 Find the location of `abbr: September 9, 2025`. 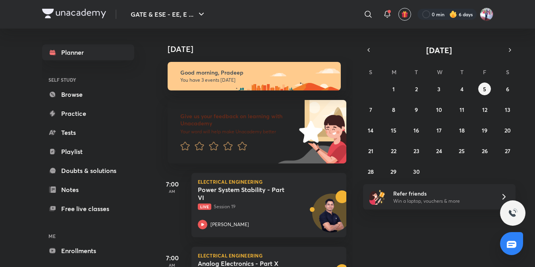

abbr: September 9, 2025 is located at coordinates (416, 110).